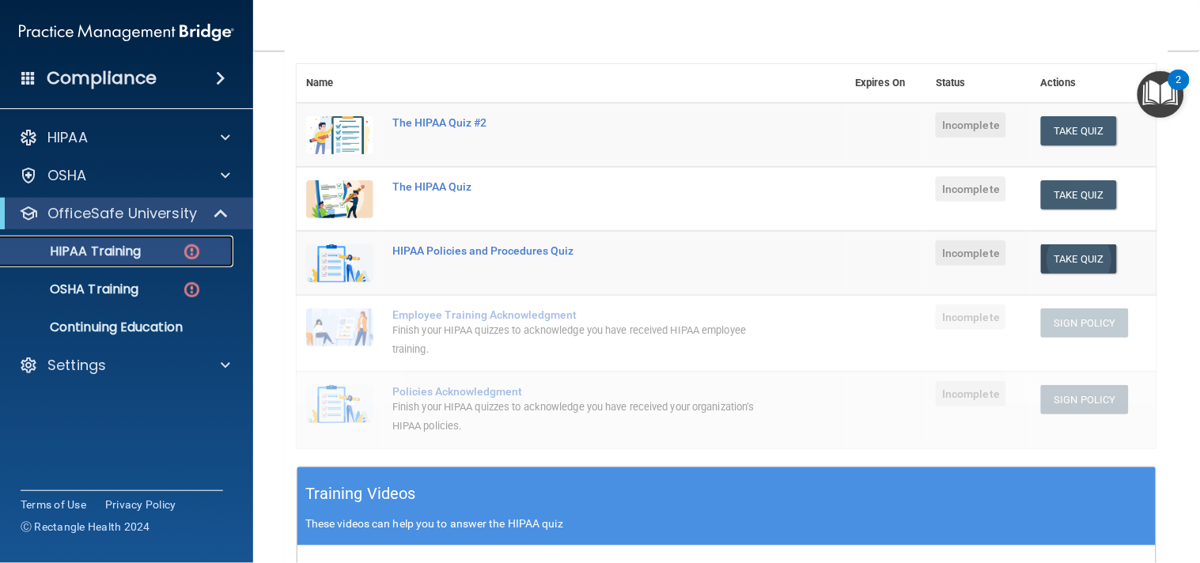  Describe the element at coordinates (1179, 90) in the screenshot. I see `div: 2` at that location.